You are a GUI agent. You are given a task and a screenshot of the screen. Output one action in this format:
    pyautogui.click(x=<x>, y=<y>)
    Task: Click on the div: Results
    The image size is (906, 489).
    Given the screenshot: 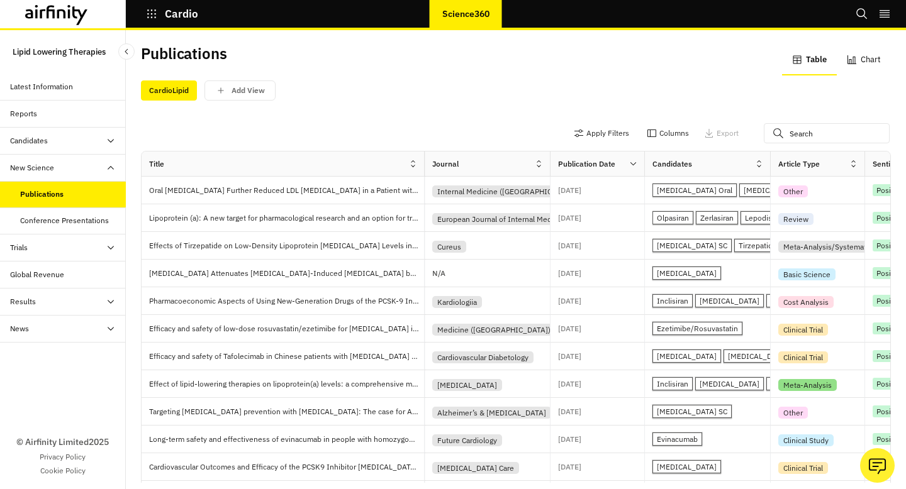 What is the action you would take?
    pyautogui.click(x=23, y=302)
    